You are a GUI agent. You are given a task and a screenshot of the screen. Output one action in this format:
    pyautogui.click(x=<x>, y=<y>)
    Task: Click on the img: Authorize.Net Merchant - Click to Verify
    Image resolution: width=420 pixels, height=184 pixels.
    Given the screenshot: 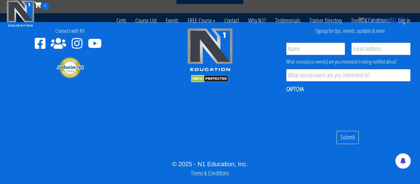 What is the action you would take?
    pyautogui.click(x=70, y=68)
    